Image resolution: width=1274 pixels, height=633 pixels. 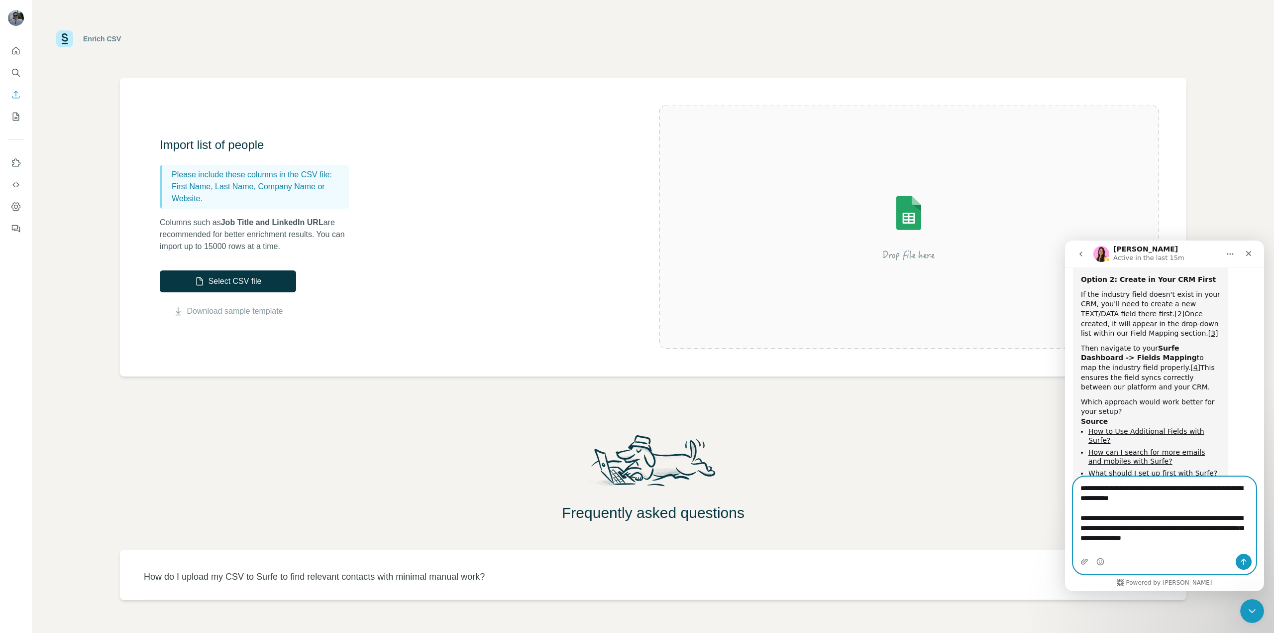 What do you see at coordinates (272, 222) in the screenshot?
I see `span: Job Title and LinkedIn URL` at bounding box center [272, 222].